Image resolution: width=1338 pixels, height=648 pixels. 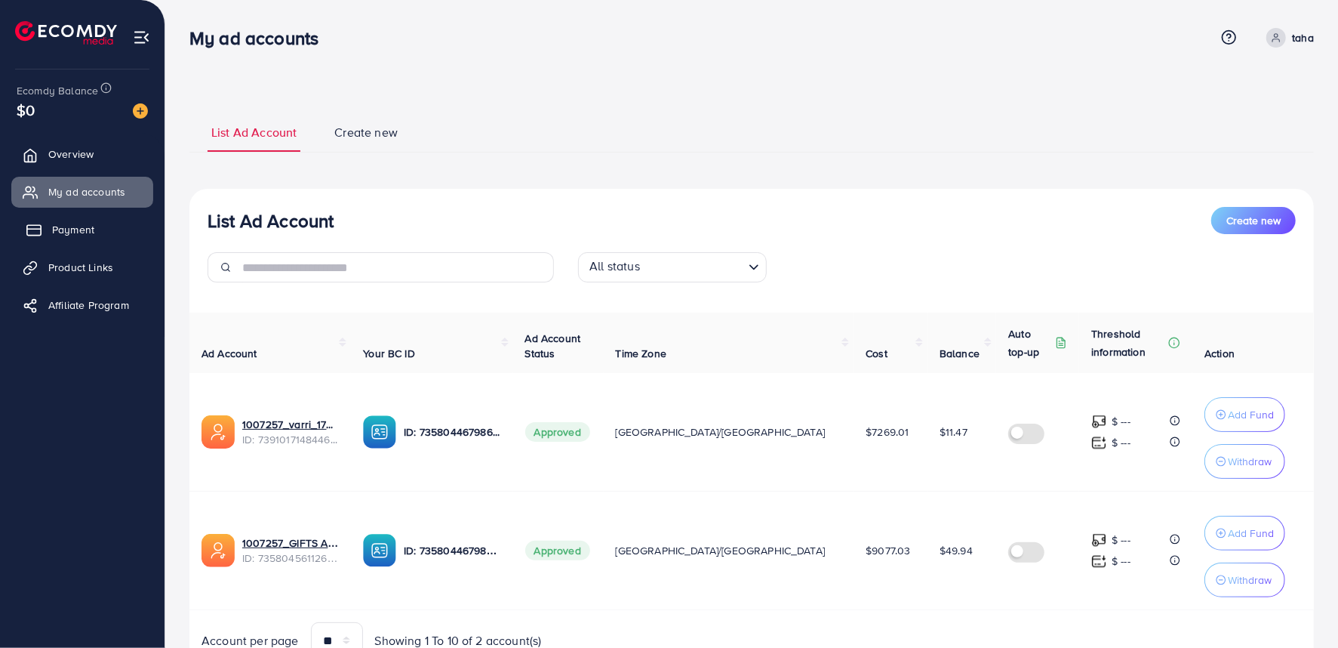 What do you see at coordinates (57, 91) in the screenshot?
I see `span: Ecomdy Balance` at bounding box center [57, 91].